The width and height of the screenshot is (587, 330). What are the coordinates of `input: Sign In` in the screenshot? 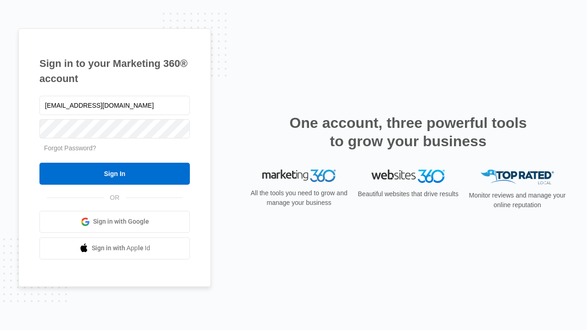 It's located at (115, 174).